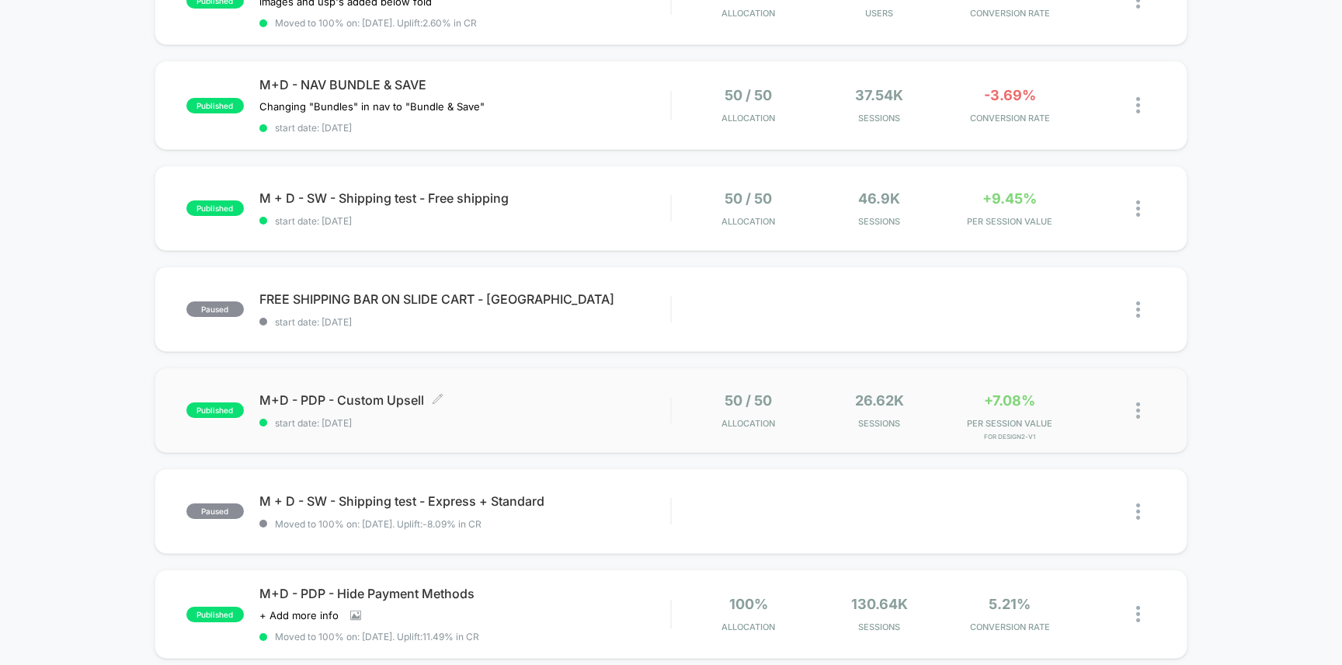 This screenshot has width=1342, height=665. Describe the element at coordinates (465, 198) in the screenshot. I see `span: M + D - SW - Shipping test - Free shipping` at that location.